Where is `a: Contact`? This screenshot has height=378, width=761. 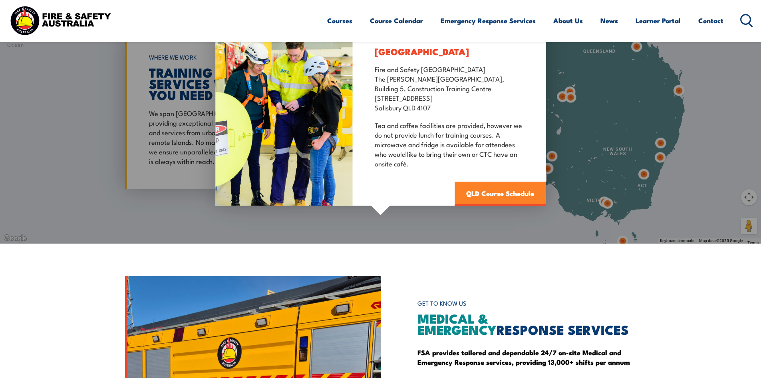
a: Contact is located at coordinates (711, 20).